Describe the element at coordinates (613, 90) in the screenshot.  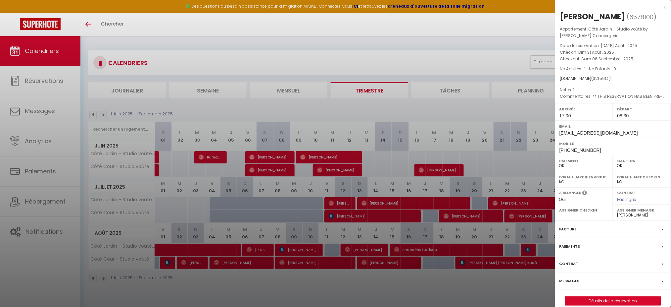
I see `p: Notes :` at that location.